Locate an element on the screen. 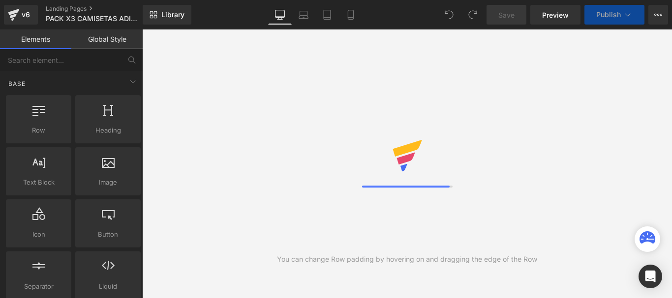  a: New Library is located at coordinates (167, 15).